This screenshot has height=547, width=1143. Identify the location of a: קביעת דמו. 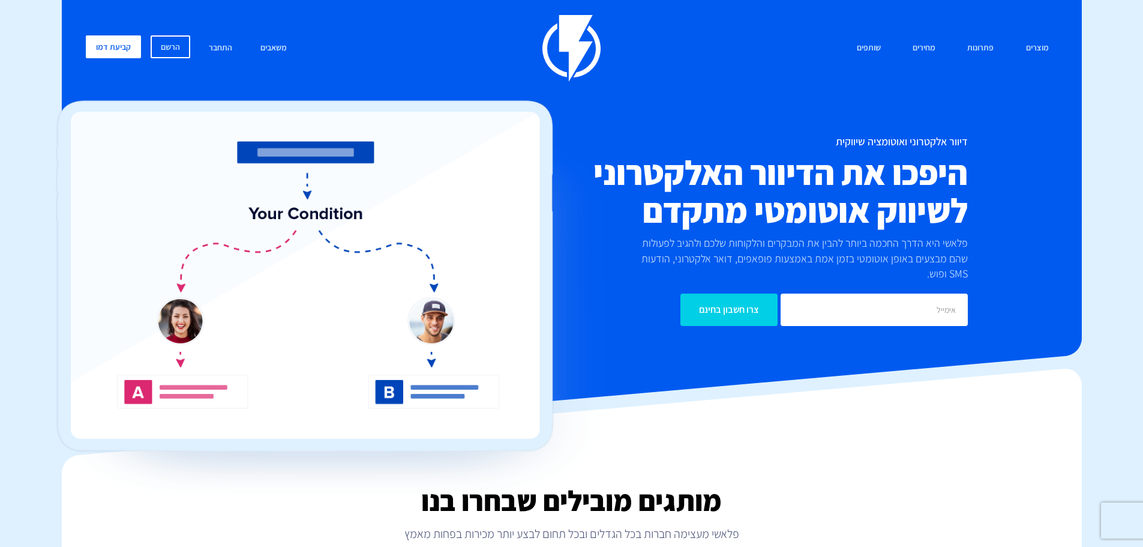
(113, 47).